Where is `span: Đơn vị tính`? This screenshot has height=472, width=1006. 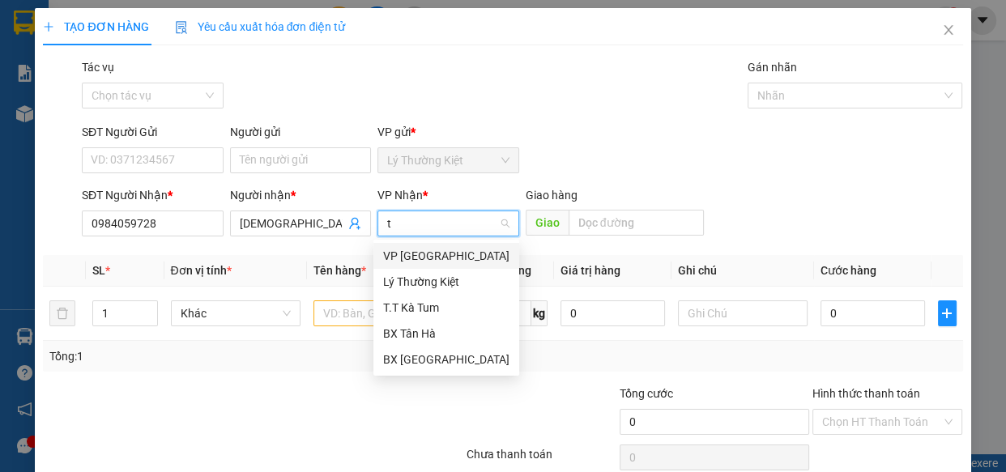 span: Đơn vị tính is located at coordinates (201, 271).